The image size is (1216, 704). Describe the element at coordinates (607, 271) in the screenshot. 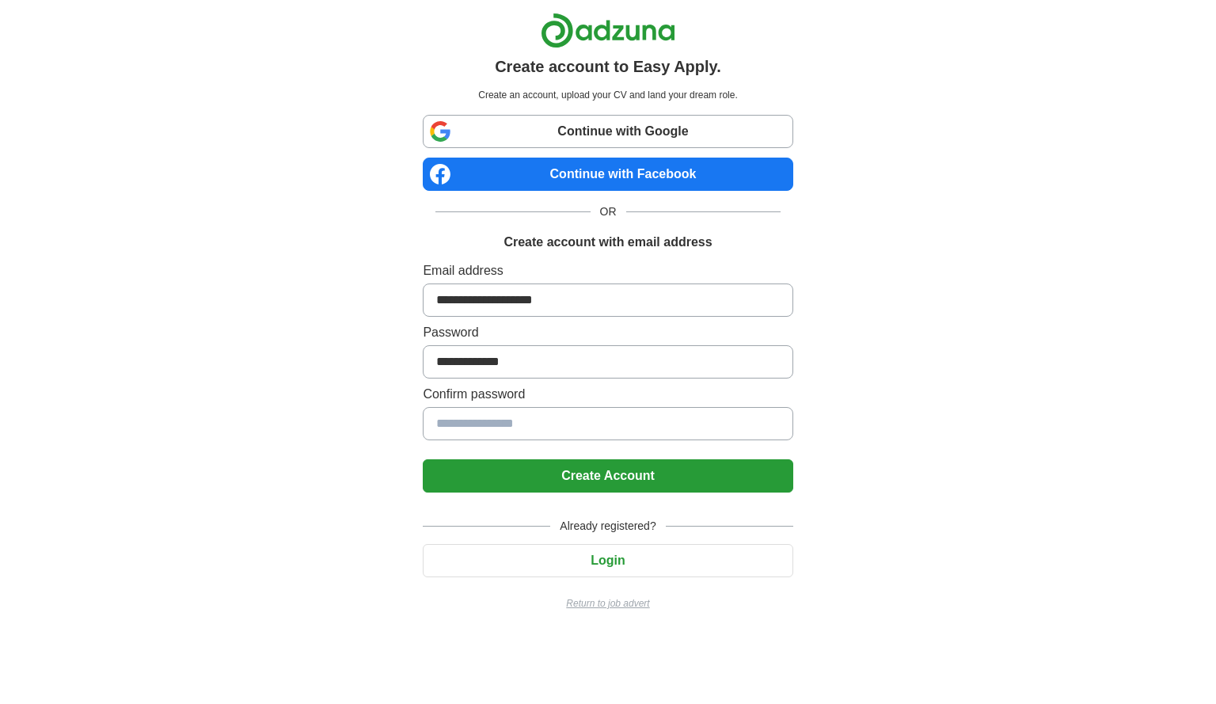

I see `label: Email address` at that location.